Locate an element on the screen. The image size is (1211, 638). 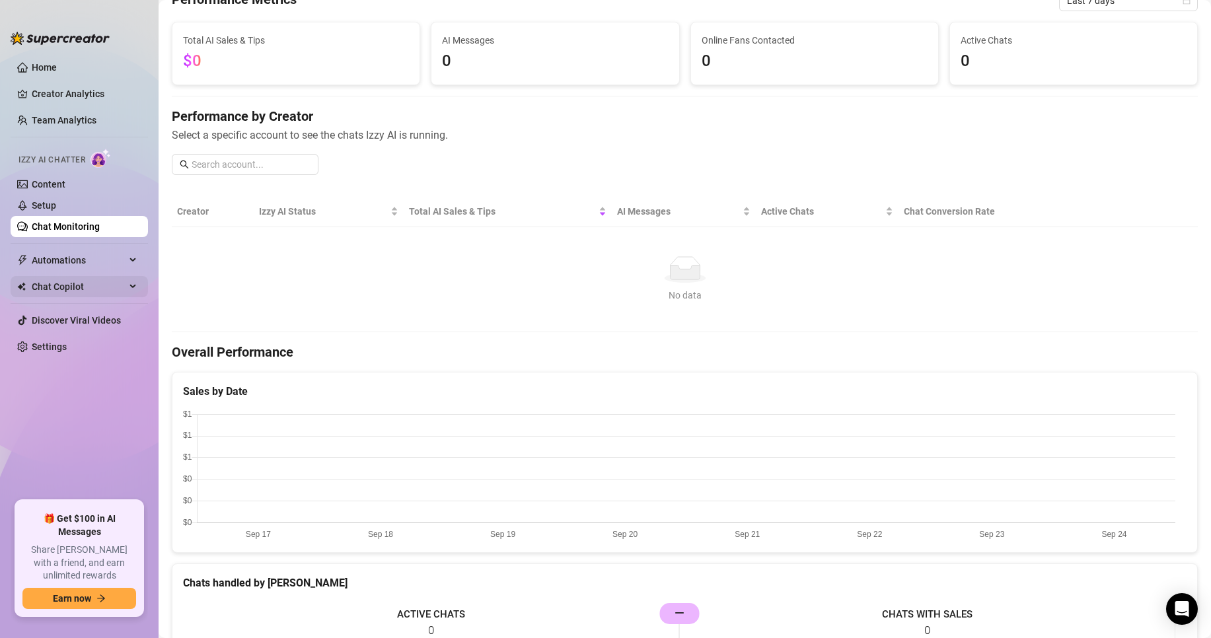
th: Chat Conversion Rate is located at coordinates (996, 211).